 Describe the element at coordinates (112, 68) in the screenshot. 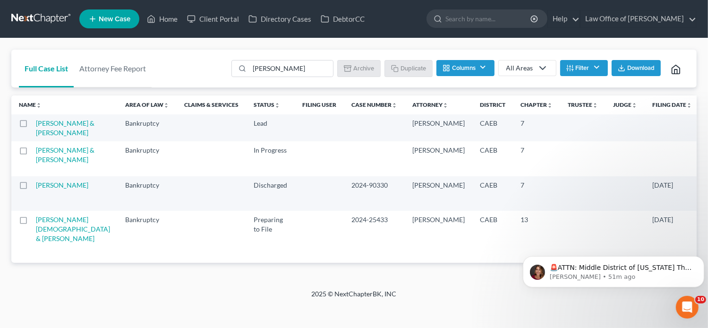

I see `a: Attorney Fee Report` at that location.